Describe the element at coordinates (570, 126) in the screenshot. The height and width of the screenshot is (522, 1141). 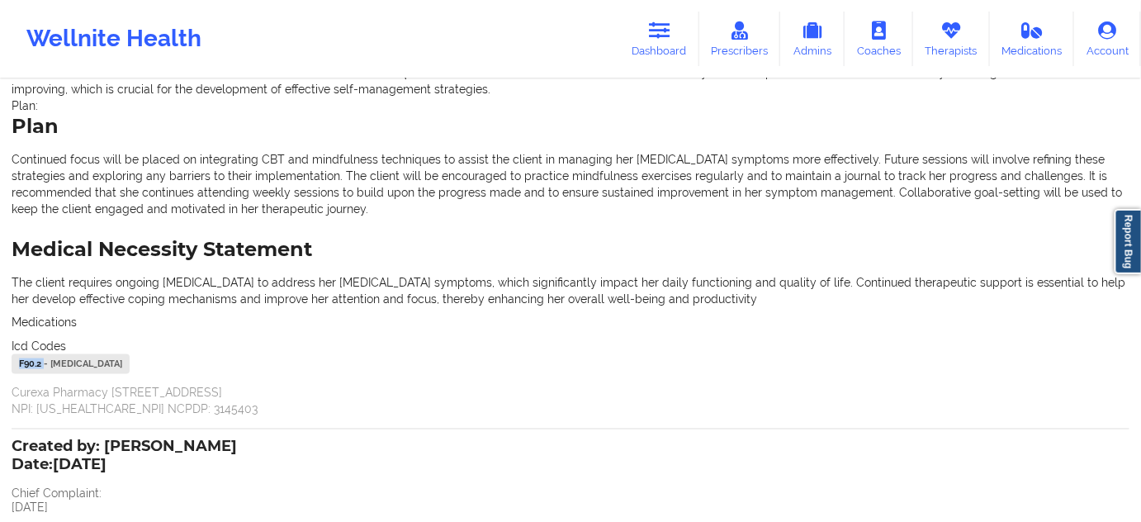
I see `h2: Plan` at that location.